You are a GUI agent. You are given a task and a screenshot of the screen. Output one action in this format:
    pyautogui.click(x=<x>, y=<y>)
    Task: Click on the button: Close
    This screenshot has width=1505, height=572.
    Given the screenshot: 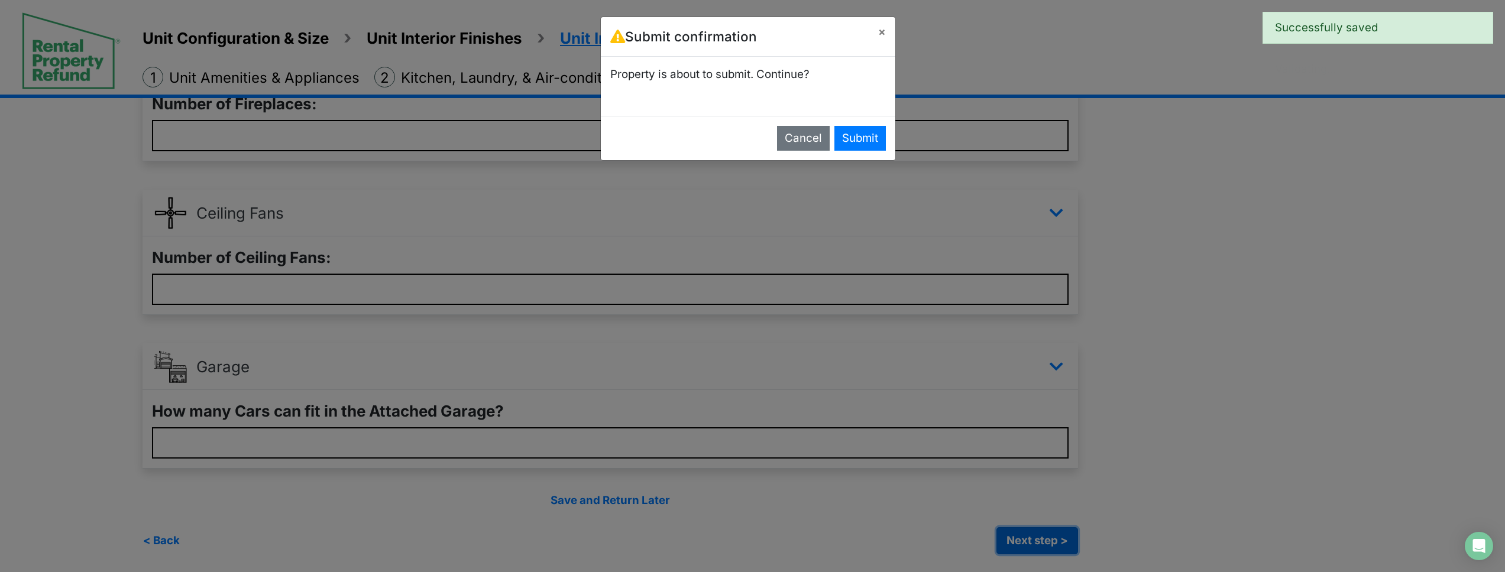 What is the action you would take?
    pyautogui.click(x=882, y=32)
    